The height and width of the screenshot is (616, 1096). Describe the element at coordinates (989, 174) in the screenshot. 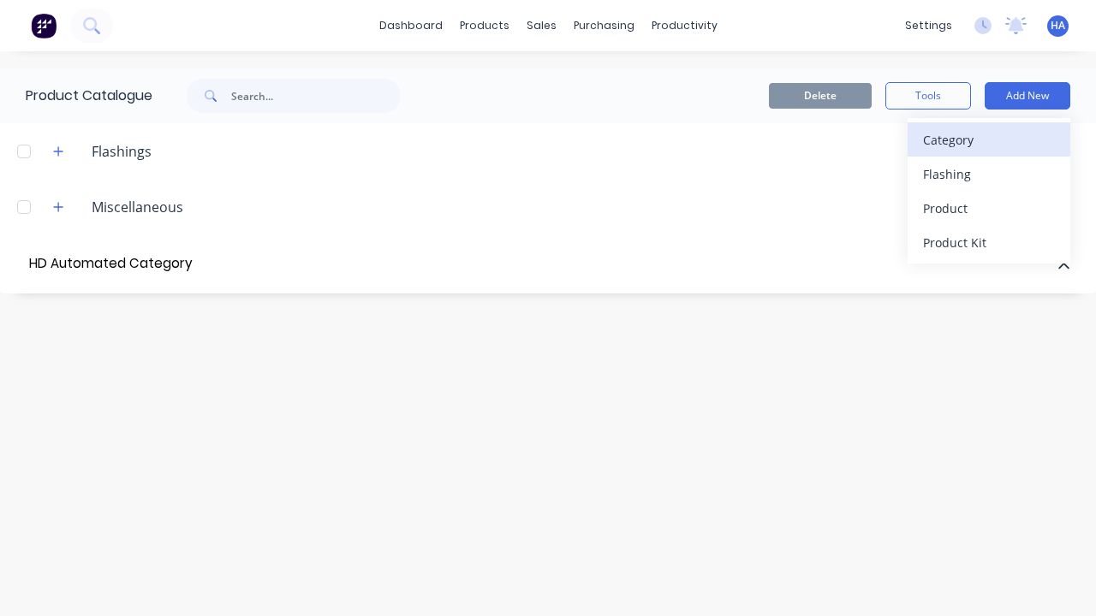

I see `div: Flashing` at that location.